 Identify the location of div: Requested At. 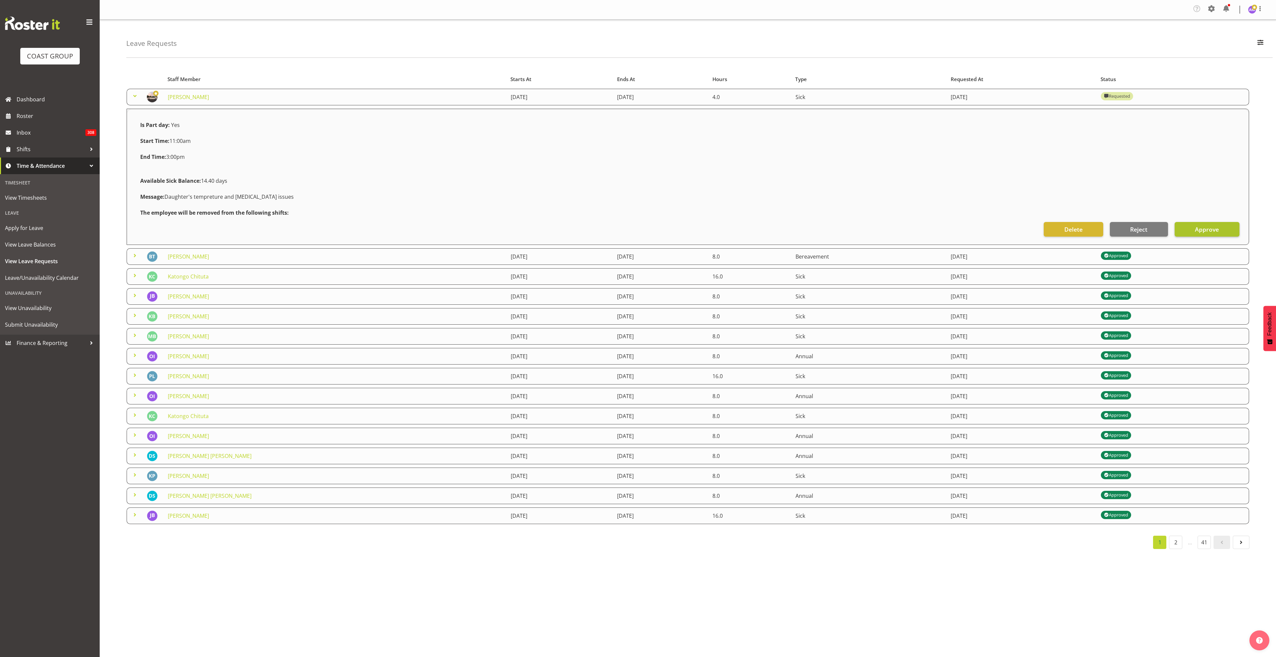
(1022, 79).